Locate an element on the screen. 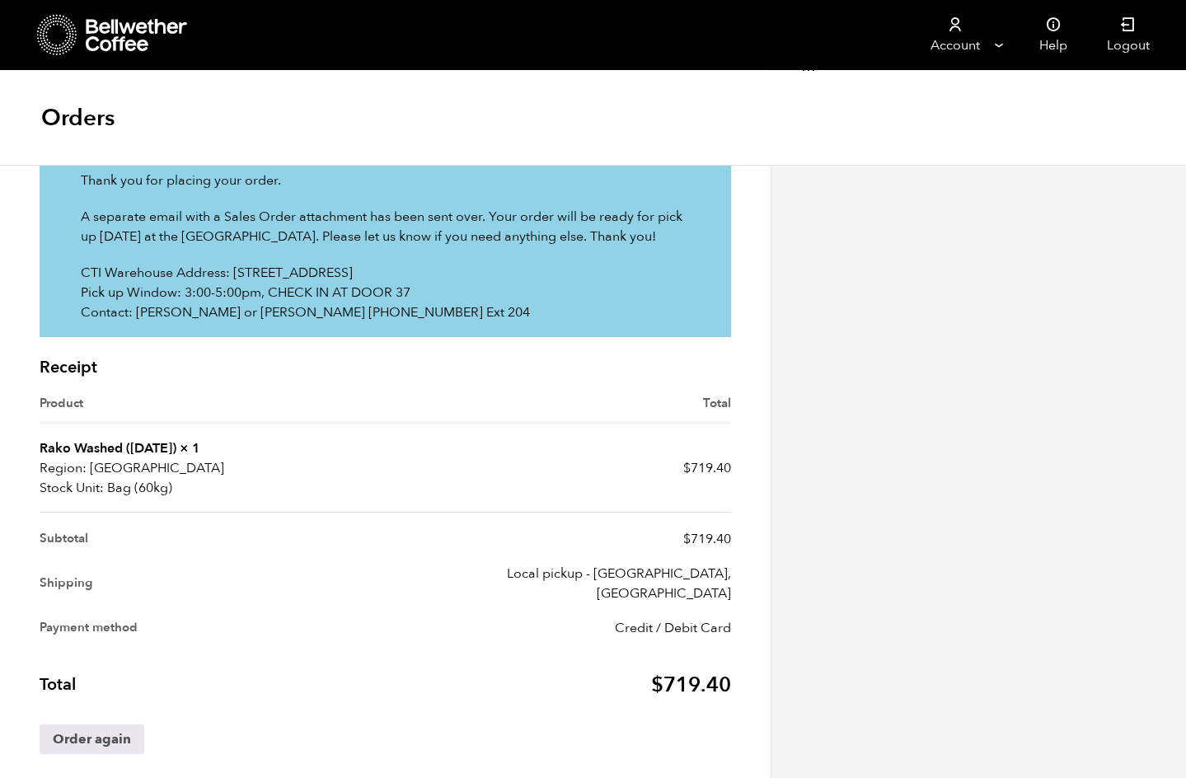  p: Bag (60kg) is located at coordinates (213, 488).